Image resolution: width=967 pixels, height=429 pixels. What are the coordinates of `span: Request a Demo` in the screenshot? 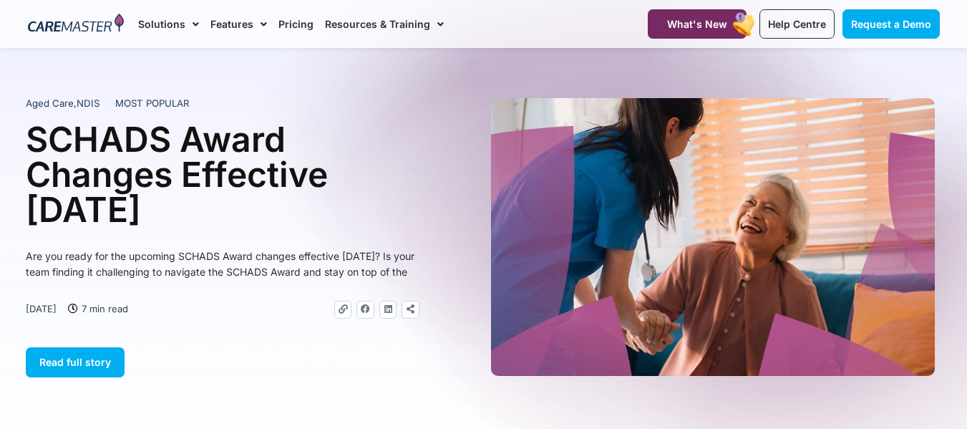 It's located at (891, 24).